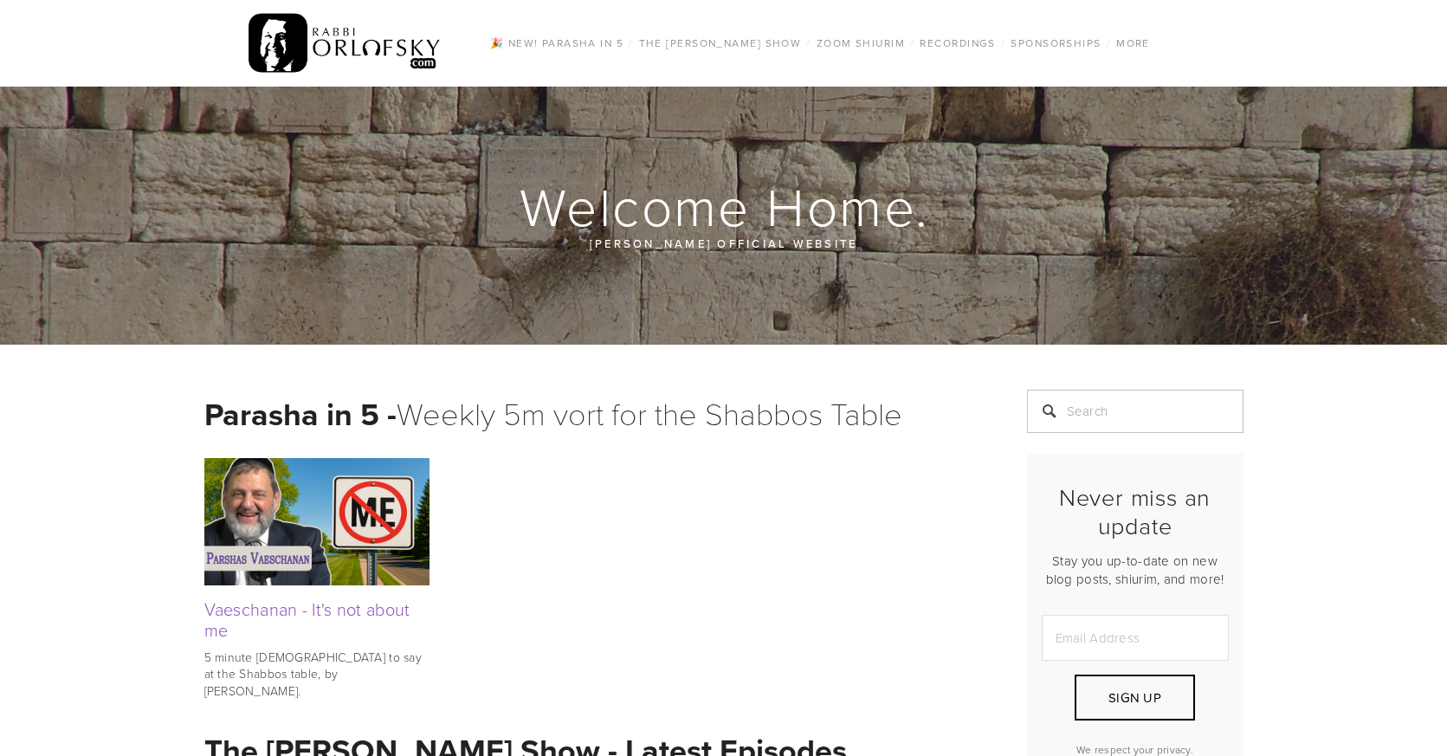 Image resolution: width=1447 pixels, height=756 pixels. What do you see at coordinates (861, 43) in the screenshot?
I see `a: Zoom Shiurim` at bounding box center [861, 43].